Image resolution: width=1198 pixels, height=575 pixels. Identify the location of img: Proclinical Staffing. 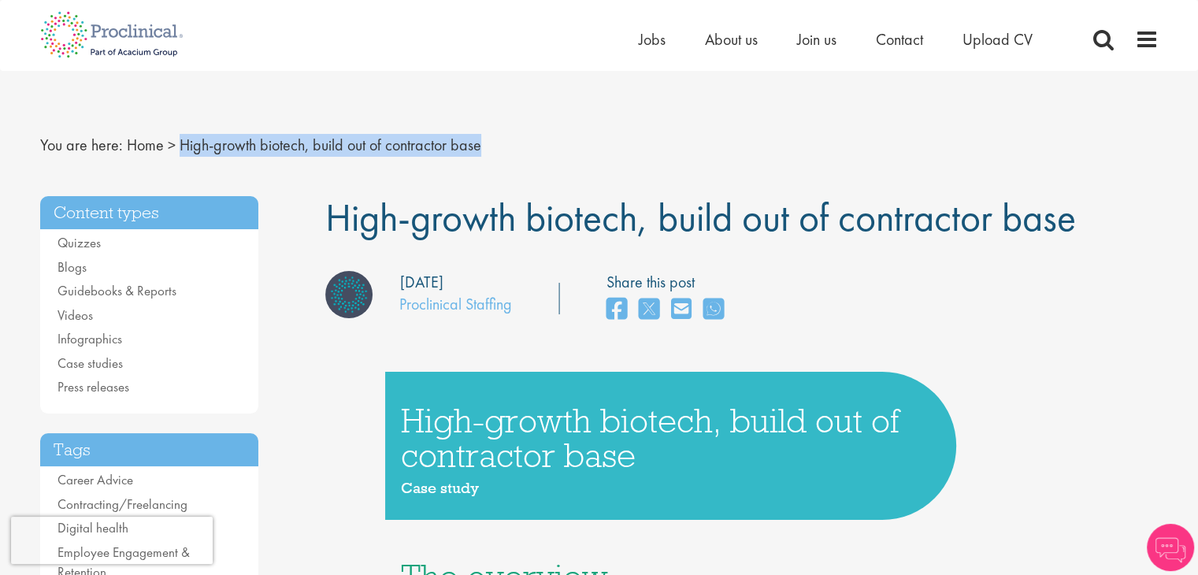
(349, 295).